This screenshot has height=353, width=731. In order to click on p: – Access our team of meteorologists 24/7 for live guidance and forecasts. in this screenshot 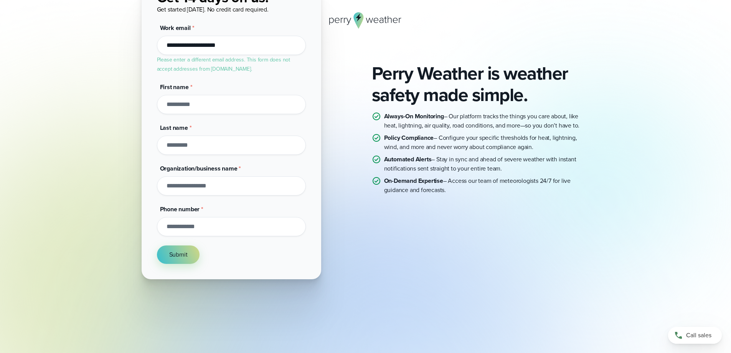, I will do `click(487, 185)`.